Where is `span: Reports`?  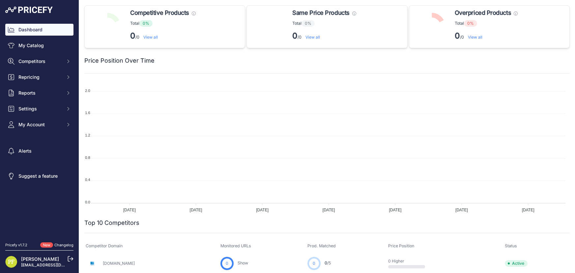 span: Reports is located at coordinates (40, 93).